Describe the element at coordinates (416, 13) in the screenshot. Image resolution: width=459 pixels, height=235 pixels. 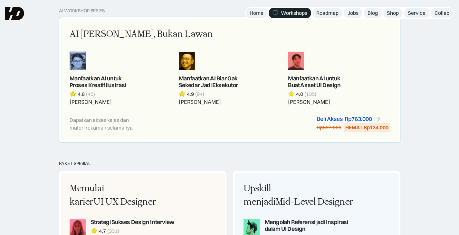
I see `div: Service` at that location.